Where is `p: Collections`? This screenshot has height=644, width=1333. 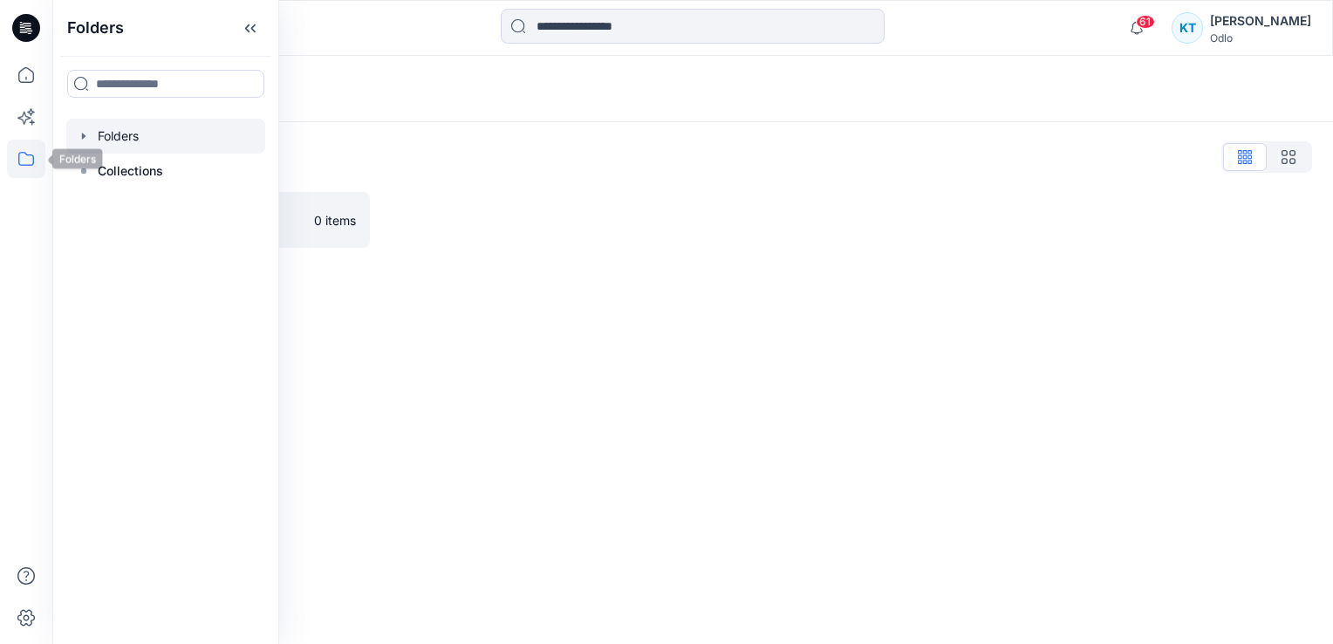
p: Collections is located at coordinates (130, 171).